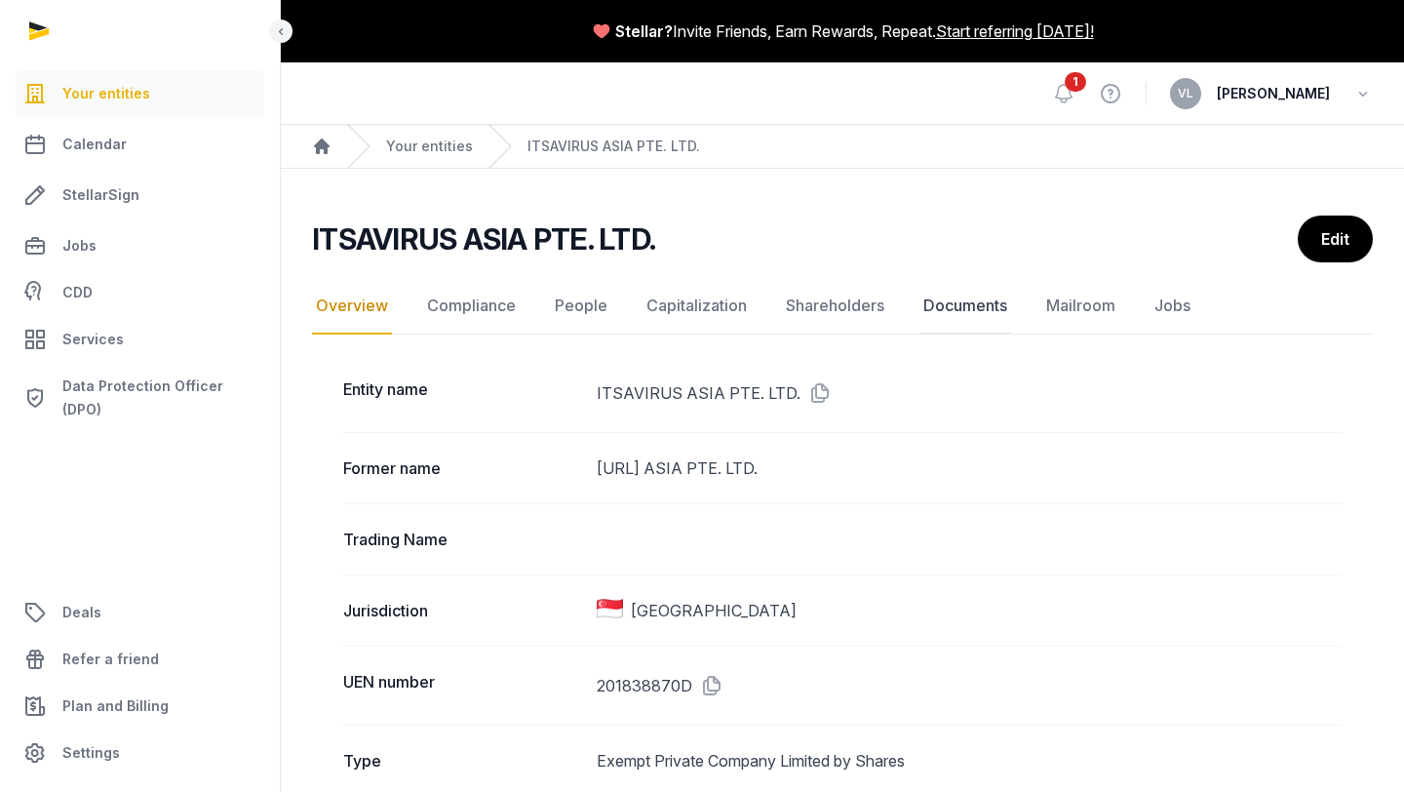  I want to click on span: Deals, so click(82, 612).